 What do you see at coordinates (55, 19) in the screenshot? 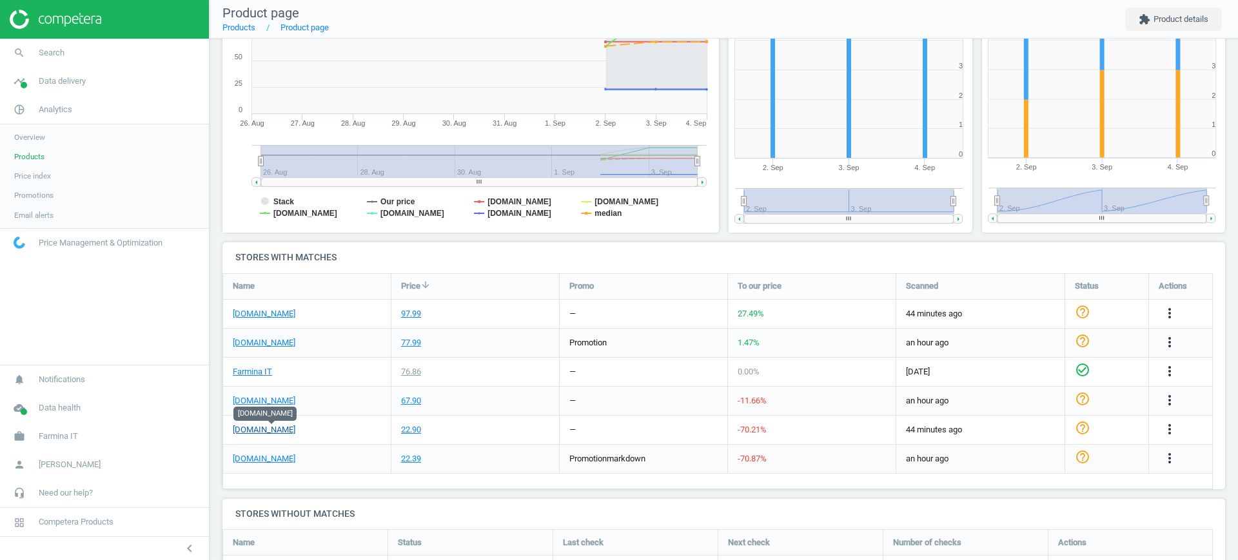
I see `img: ajHJNr6hYgQAAAAASUVORK5CYII=` at bounding box center [55, 19].